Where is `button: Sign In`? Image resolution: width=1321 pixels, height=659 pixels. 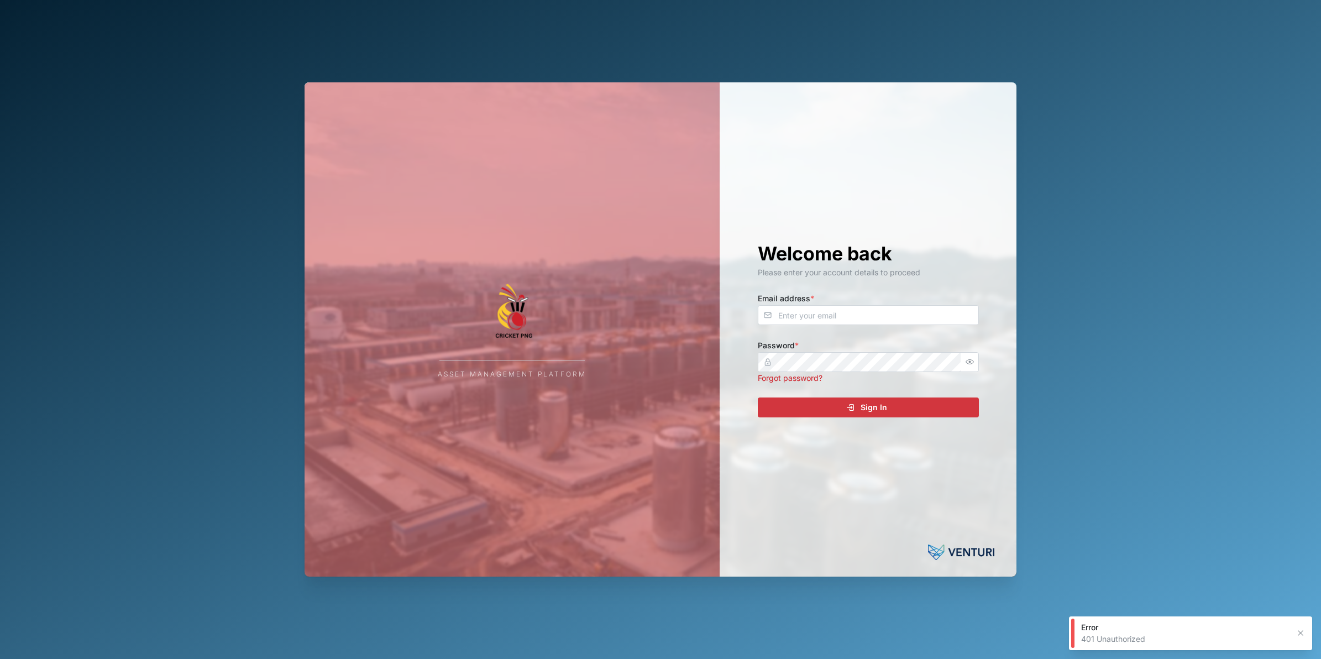
button: Sign In is located at coordinates (868, 407).